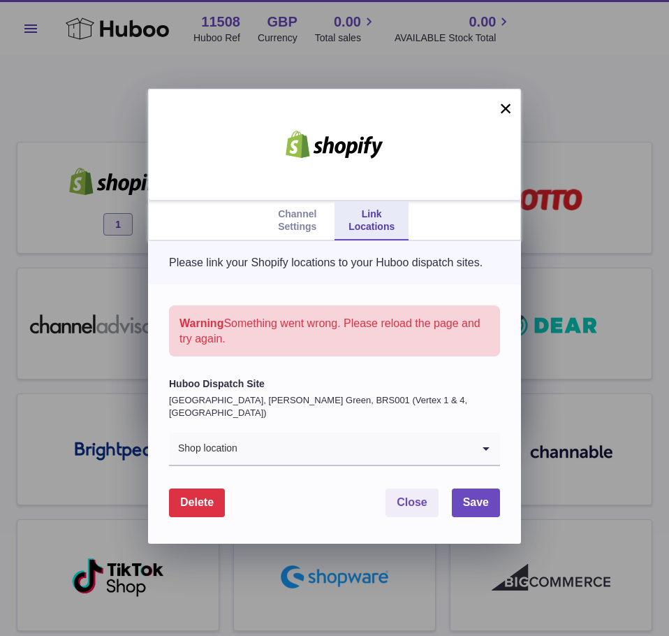  What do you see at coordinates (197, 502) in the screenshot?
I see `button: Delete` at bounding box center [197, 502].